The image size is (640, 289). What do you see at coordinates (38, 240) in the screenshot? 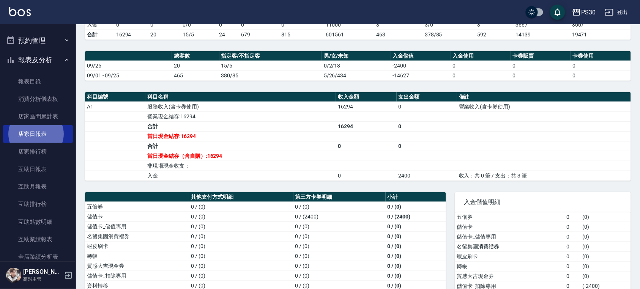
I see `a: 互助業績報表` at bounding box center [38, 240].